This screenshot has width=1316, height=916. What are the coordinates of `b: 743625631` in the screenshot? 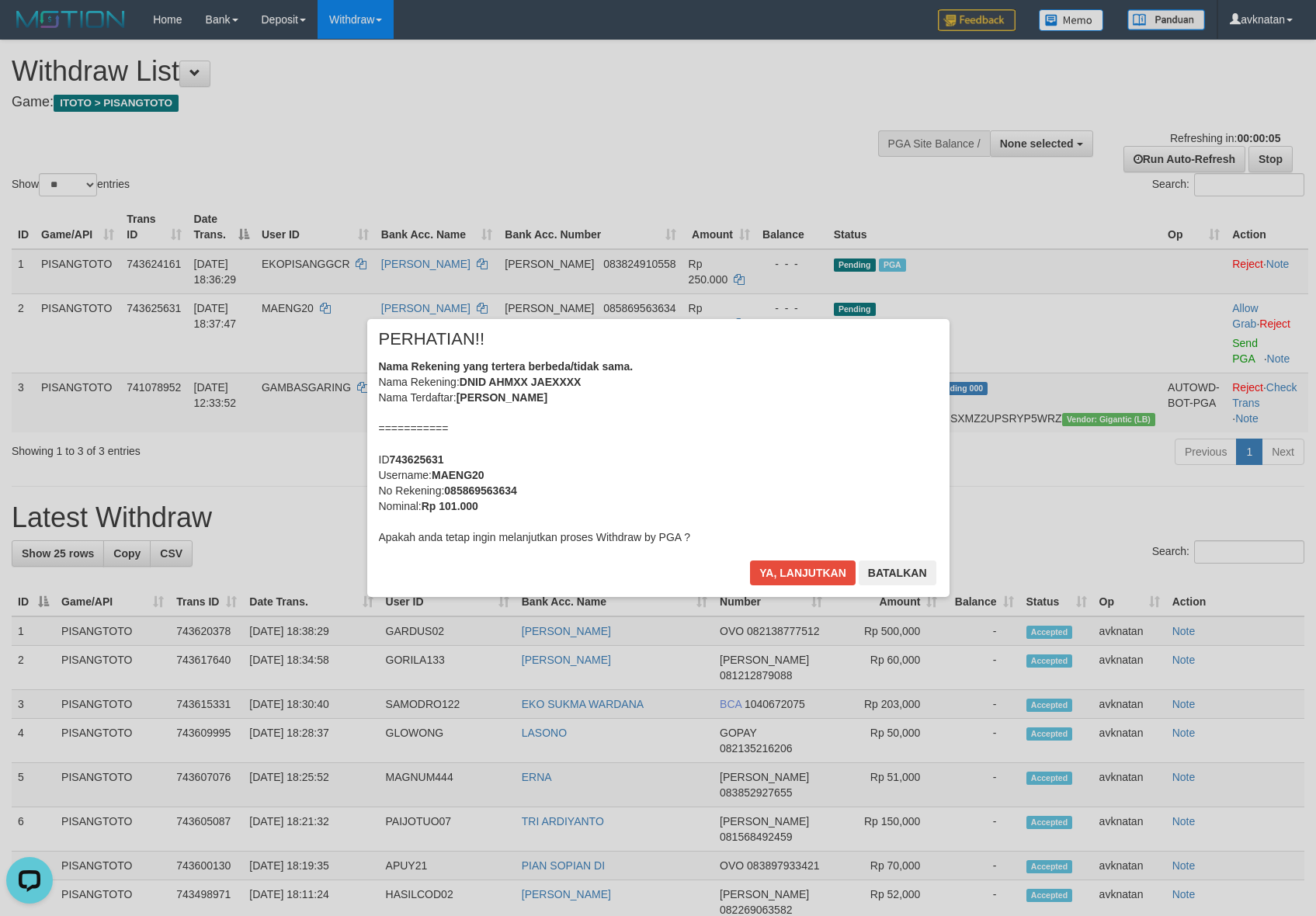 It's located at (417, 459).